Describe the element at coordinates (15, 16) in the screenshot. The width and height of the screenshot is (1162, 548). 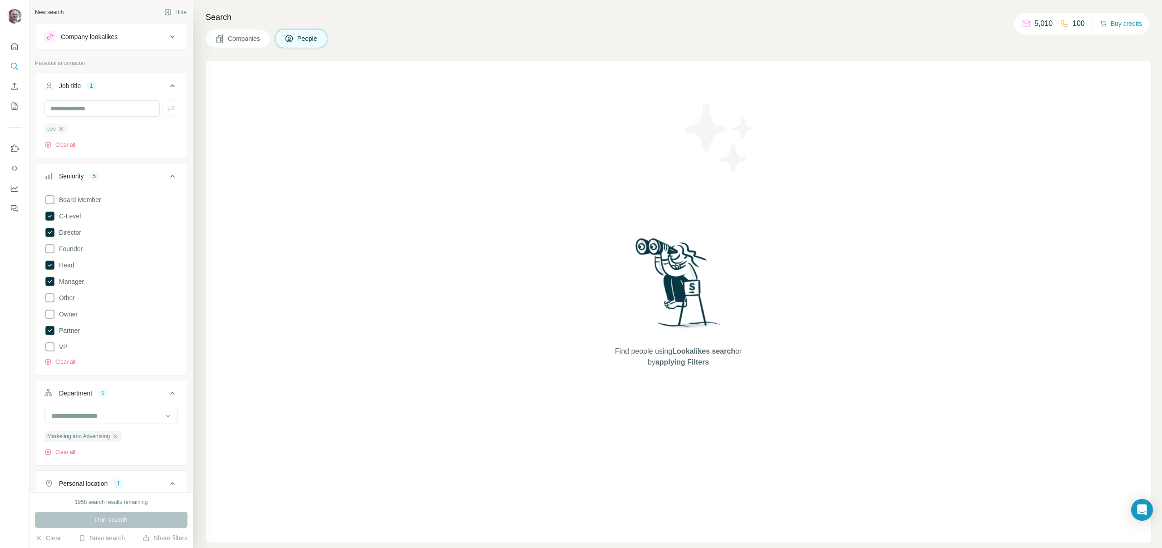
I see `img: Avatar` at that location.